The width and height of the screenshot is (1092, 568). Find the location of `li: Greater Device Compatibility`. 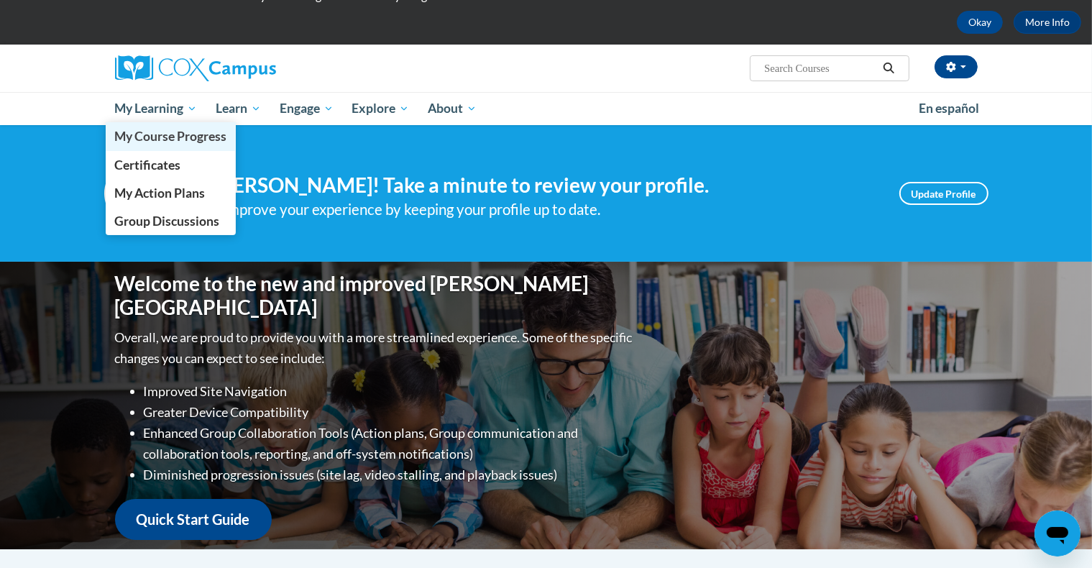

li: Greater Device Compatibility is located at coordinates (390, 412).